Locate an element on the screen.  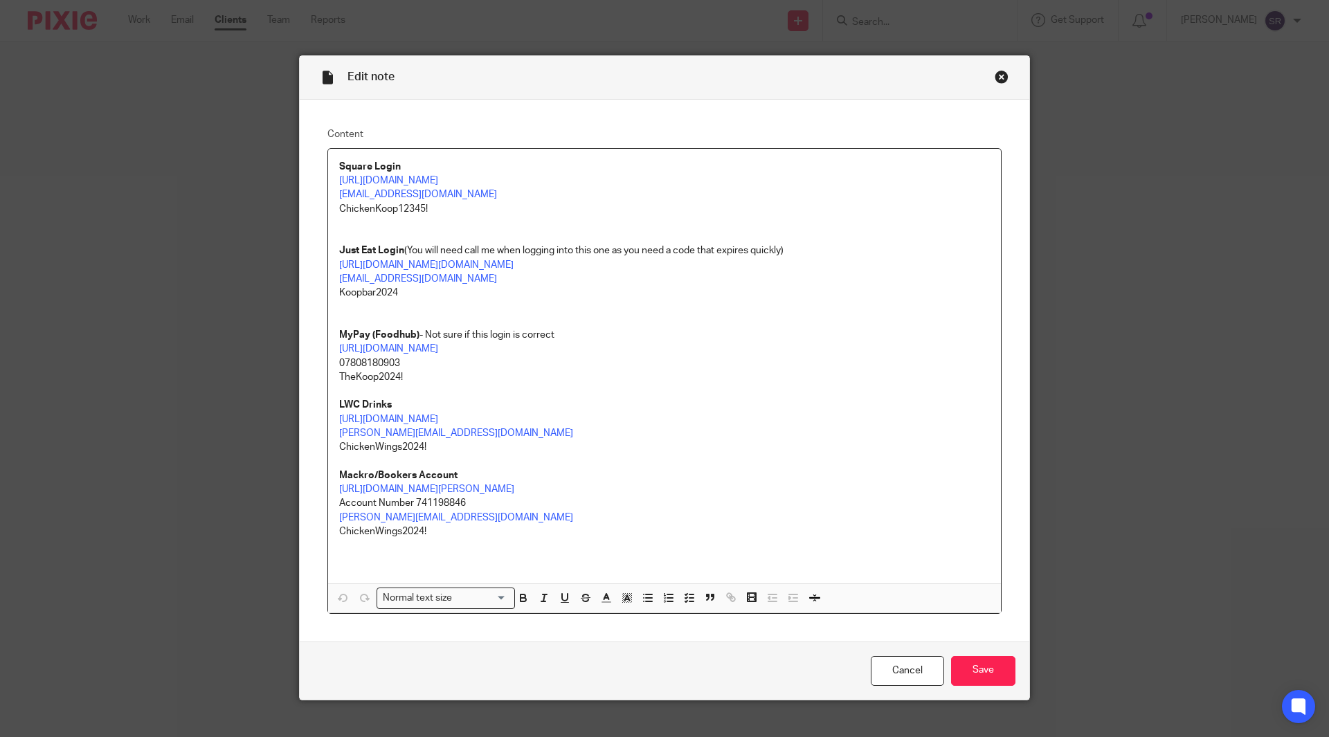
input: Search for option is located at coordinates (482, 598).